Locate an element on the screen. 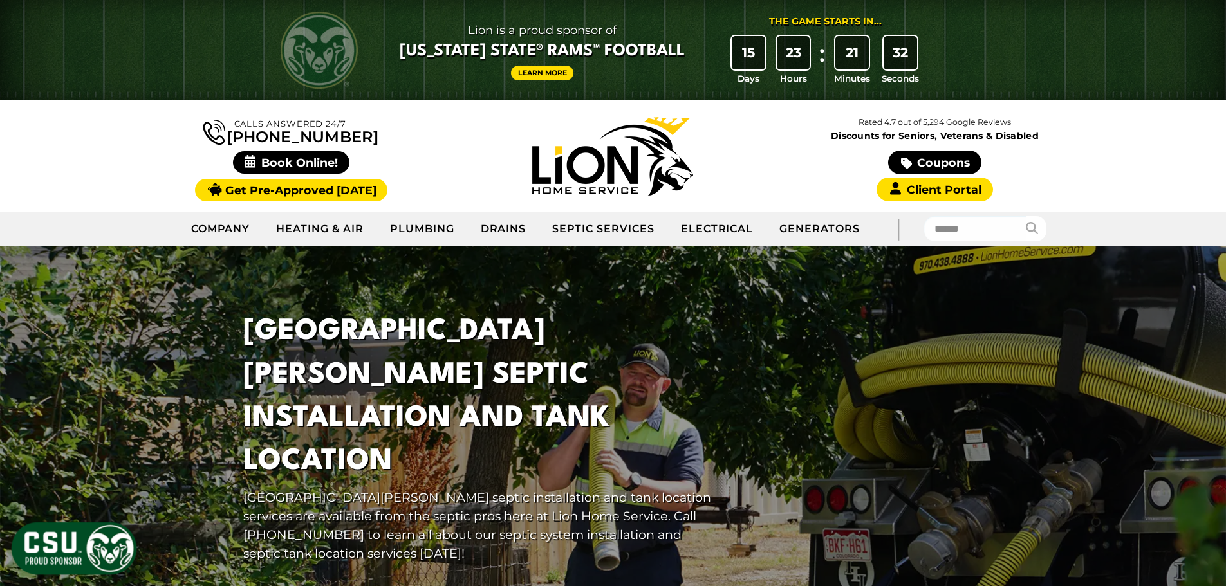  a: Drains is located at coordinates (504, 229).